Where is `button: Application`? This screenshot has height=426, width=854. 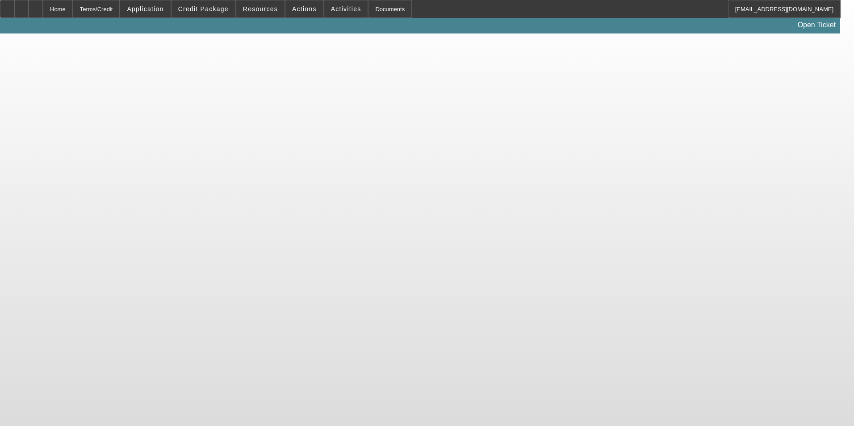
button: Application is located at coordinates (145, 9).